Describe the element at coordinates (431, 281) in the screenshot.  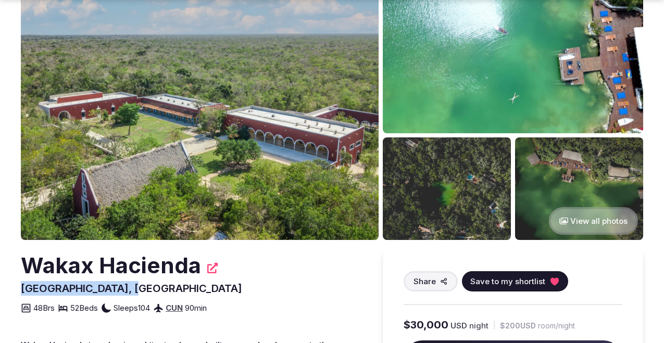
I see `button: Share` at that location.